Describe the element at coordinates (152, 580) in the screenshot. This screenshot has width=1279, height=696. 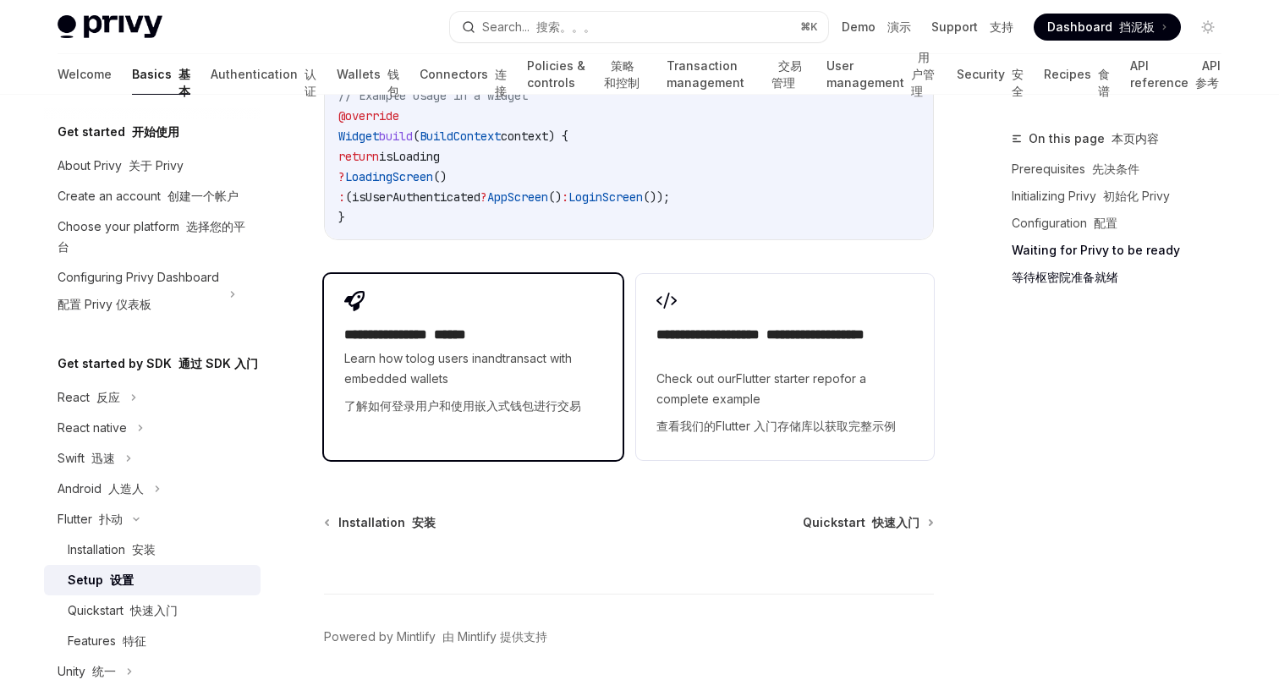
I see `a: Setup 设置` at that location.